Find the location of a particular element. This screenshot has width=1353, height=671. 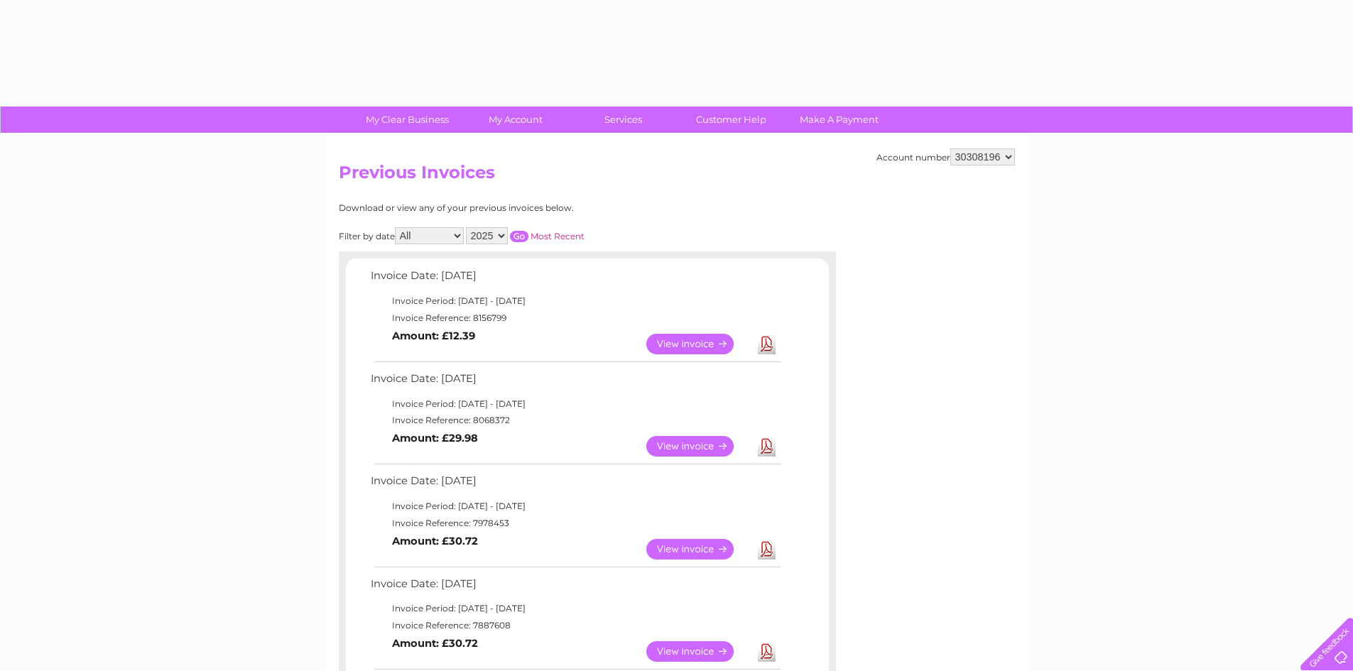

a: Most Recent is located at coordinates (557, 236).